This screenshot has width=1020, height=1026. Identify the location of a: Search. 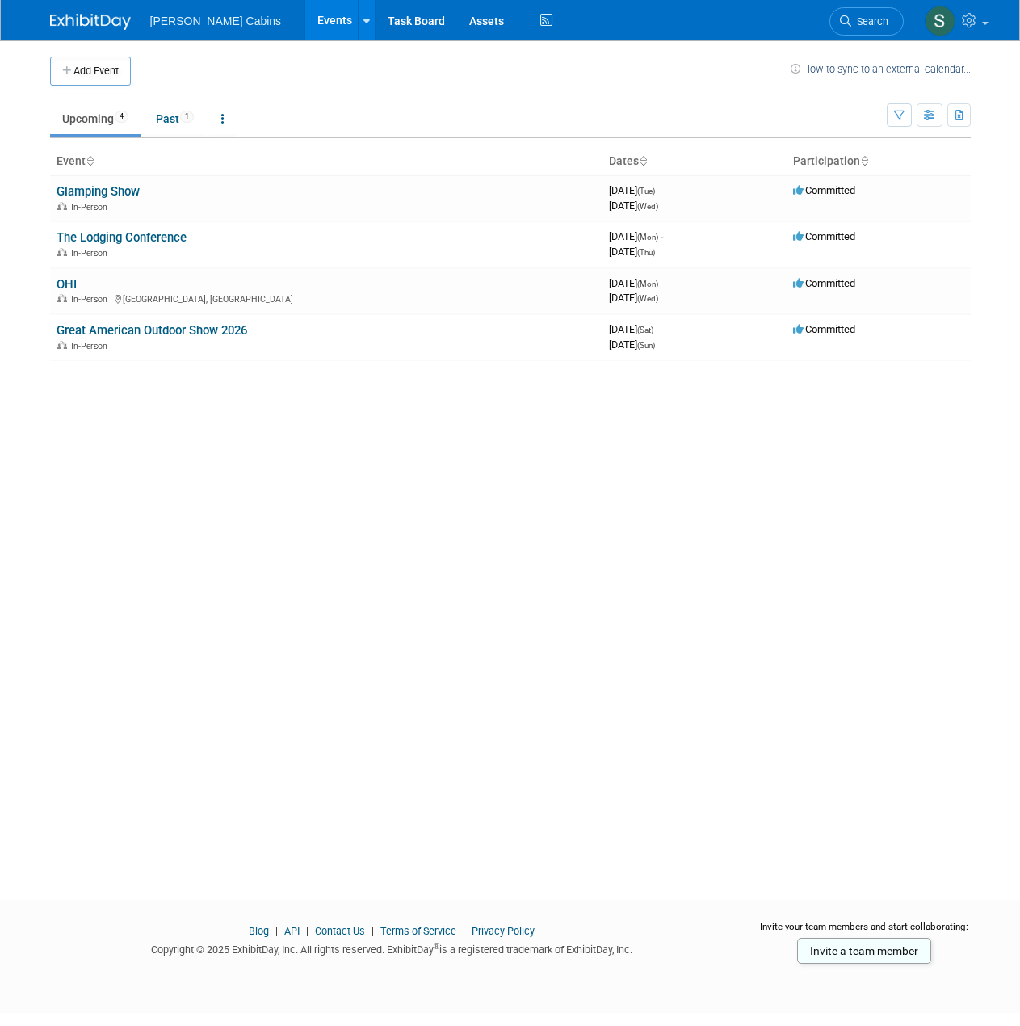
(866, 21).